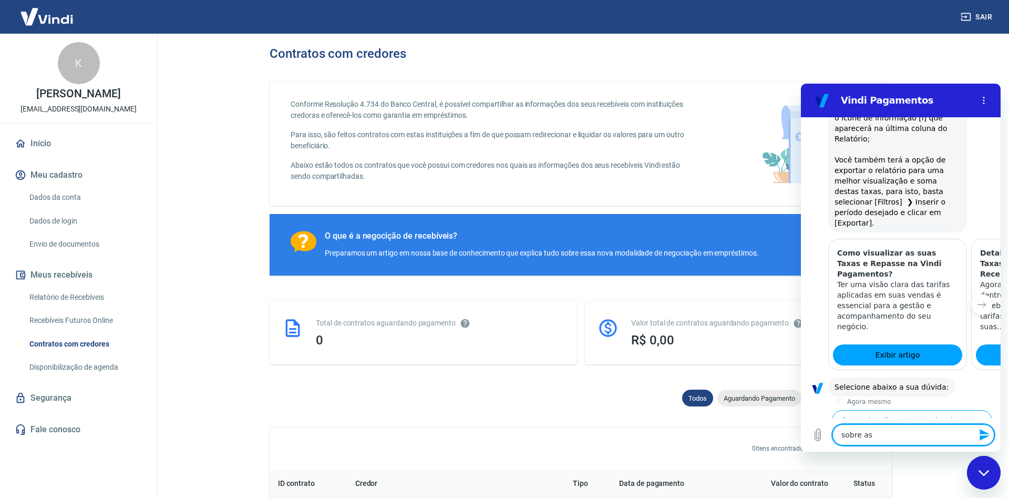 This screenshot has height=498, width=1009. What do you see at coordinates (78, 275) in the screenshot?
I see `button: Meus recebíveis` at bounding box center [78, 275].